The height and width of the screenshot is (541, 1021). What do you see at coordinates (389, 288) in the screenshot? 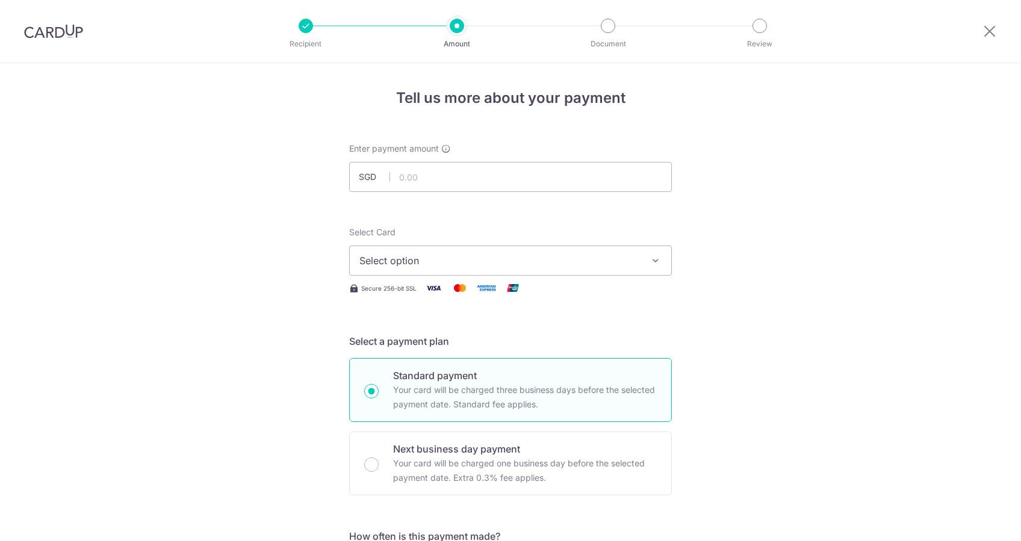
I see `span: Secure 256-bit SSL` at bounding box center [389, 288].